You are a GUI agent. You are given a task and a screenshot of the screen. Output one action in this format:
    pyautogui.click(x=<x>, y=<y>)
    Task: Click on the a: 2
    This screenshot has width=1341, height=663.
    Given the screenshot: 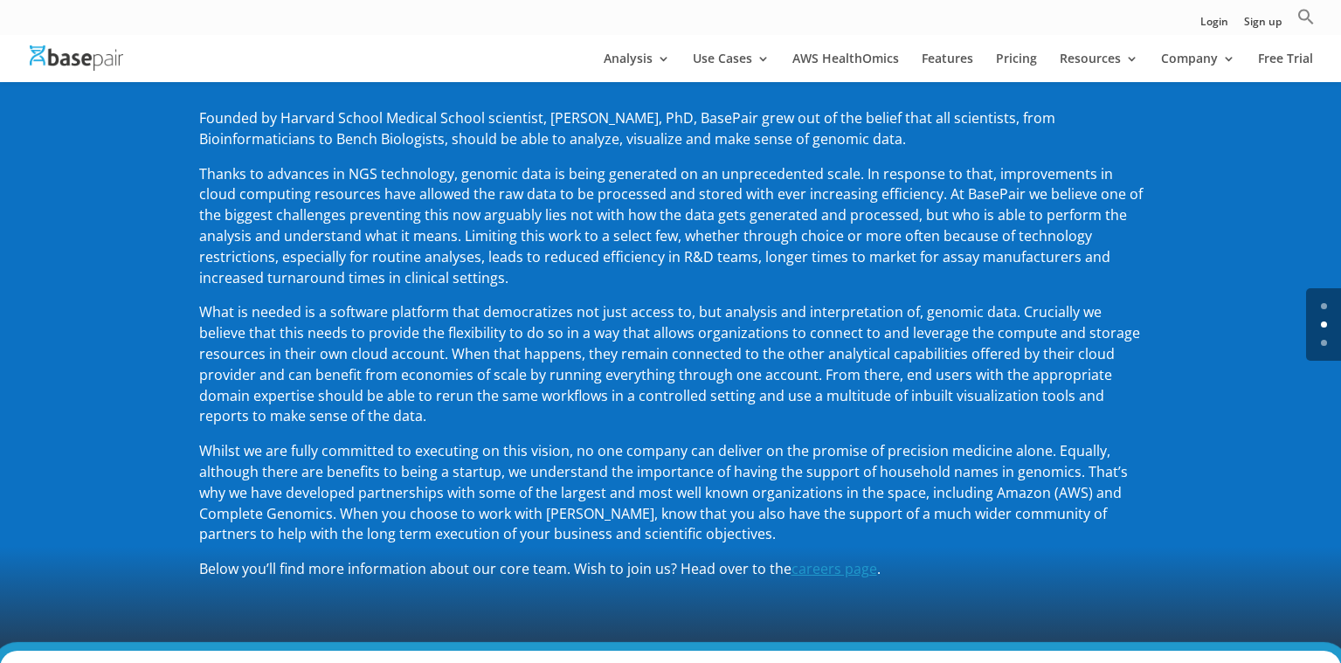 What is the action you would take?
    pyautogui.click(x=1324, y=343)
    